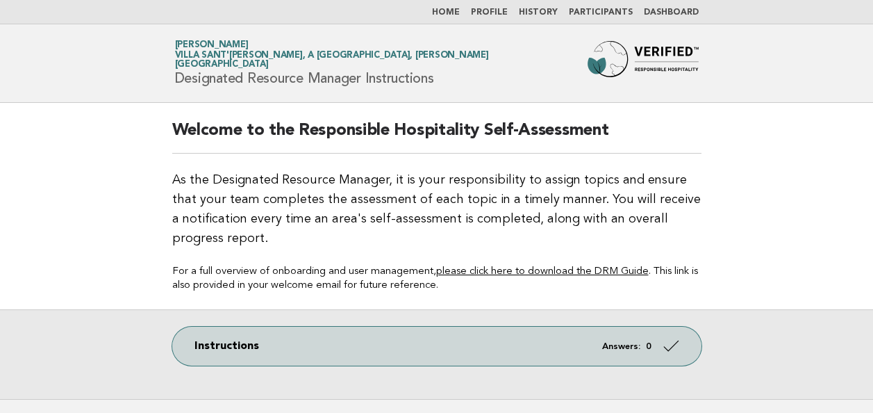  Describe the element at coordinates (370, 63) in the screenshot. I see `h1: Designated Resource Manager Instructions` at that location.